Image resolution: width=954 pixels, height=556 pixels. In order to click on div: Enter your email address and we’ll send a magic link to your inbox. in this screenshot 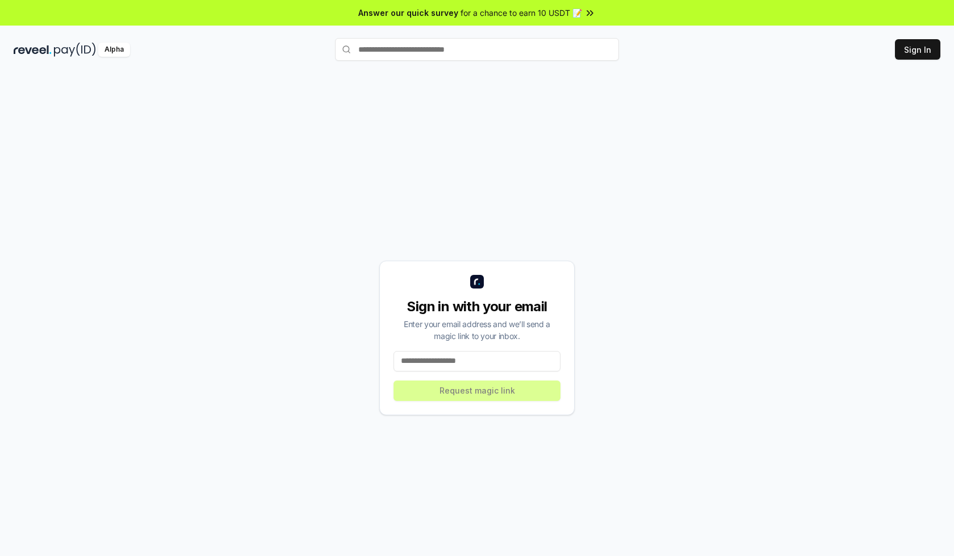, I will do `click(477, 330)`.